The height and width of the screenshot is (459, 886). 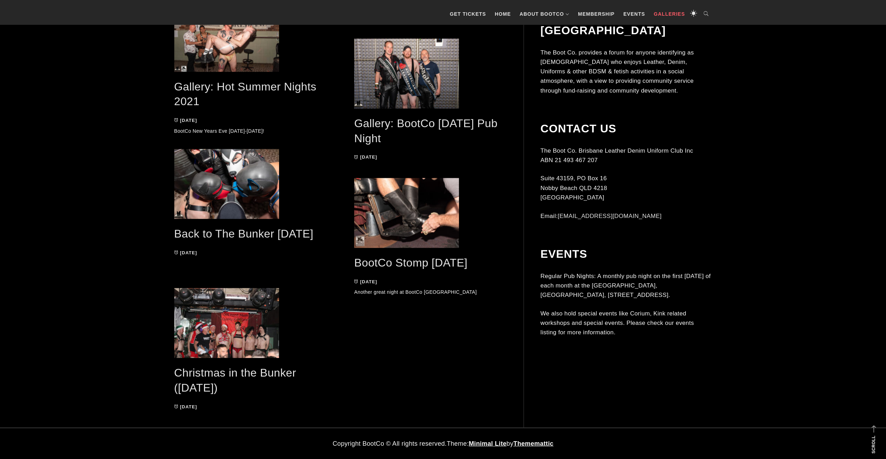 I want to click on span: Copyright BootCo © All rights reserved., so click(x=389, y=444).